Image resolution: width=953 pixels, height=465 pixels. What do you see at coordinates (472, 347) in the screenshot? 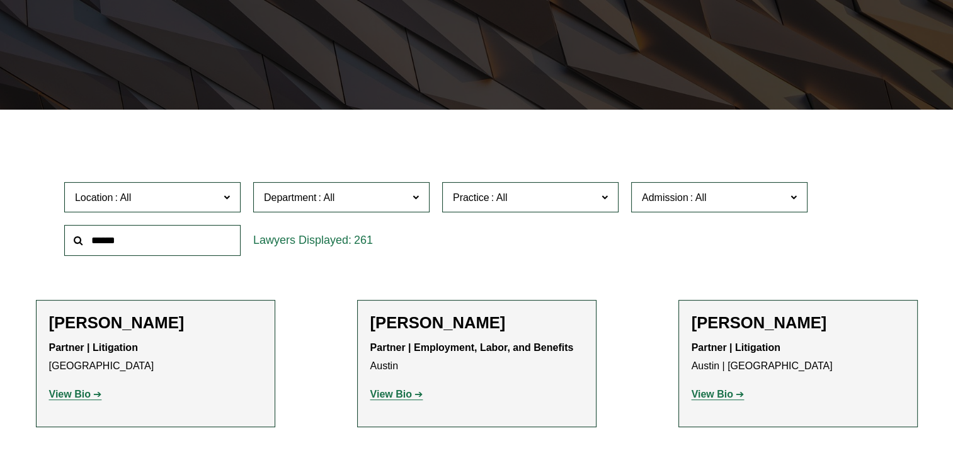
I see `strong: Partner | Employment, Labor, and Benefits` at bounding box center [472, 347].